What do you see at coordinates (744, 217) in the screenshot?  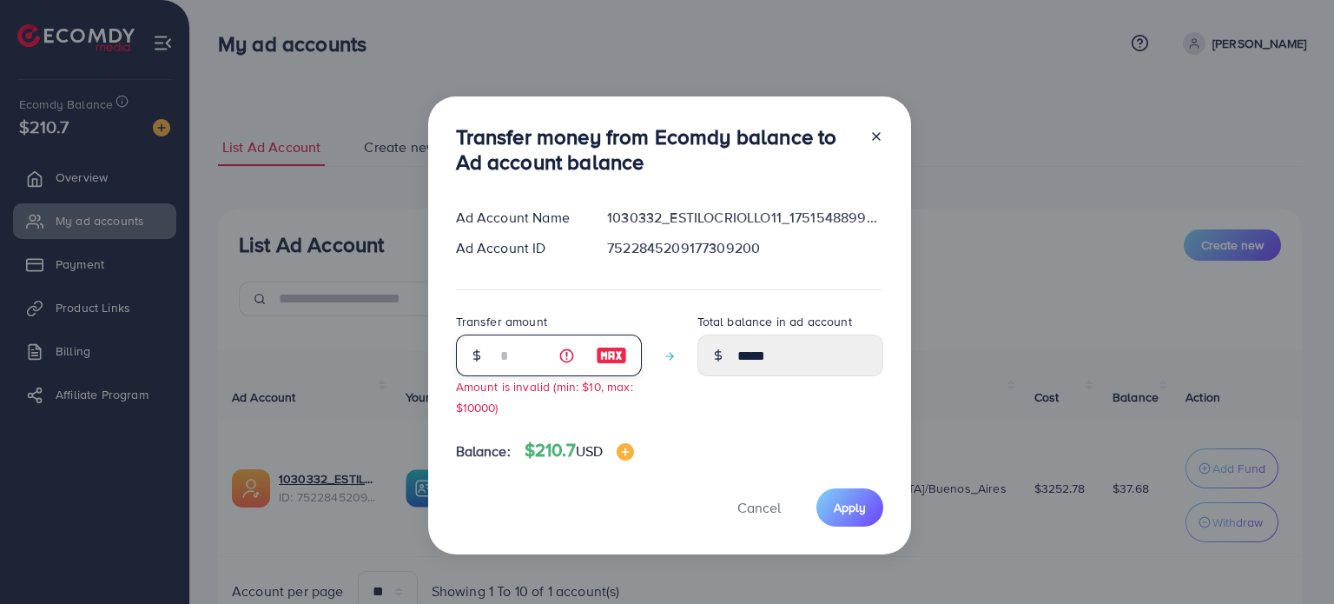 I see `div: 1030332_ESTILOCRIOLLO11_1751548899317` at bounding box center [744, 217].